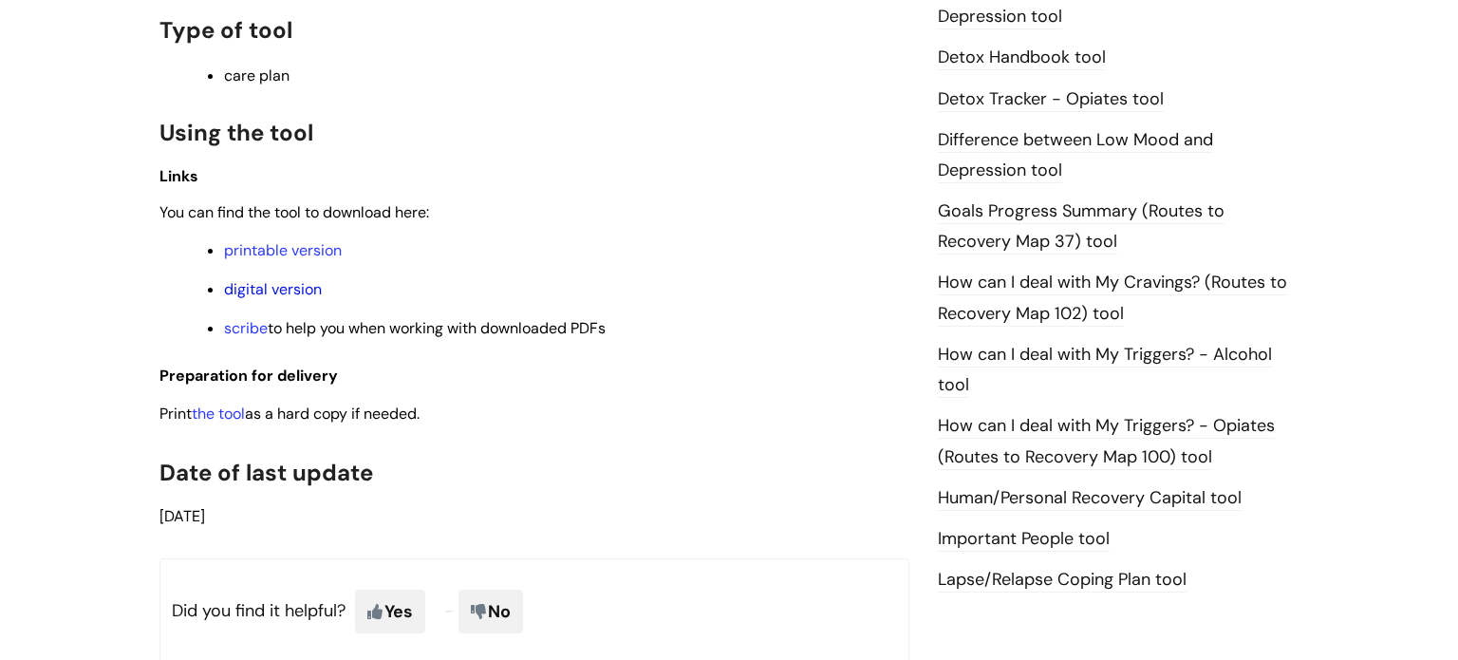  What do you see at coordinates (266, 472) in the screenshot?
I see `span: Date of last update` at bounding box center [266, 472].